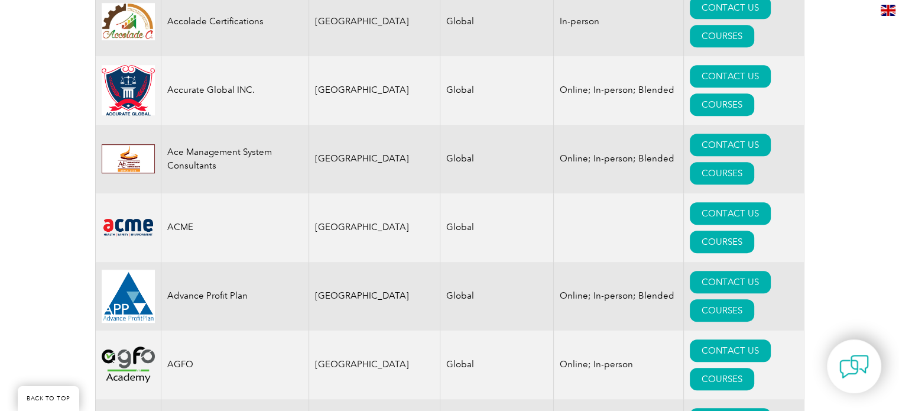 This screenshot has width=899, height=411. I want to click on img: cd2924ac-d9bc-ea11-a814-000d3a79823d-logo.jpg, so click(128, 296).